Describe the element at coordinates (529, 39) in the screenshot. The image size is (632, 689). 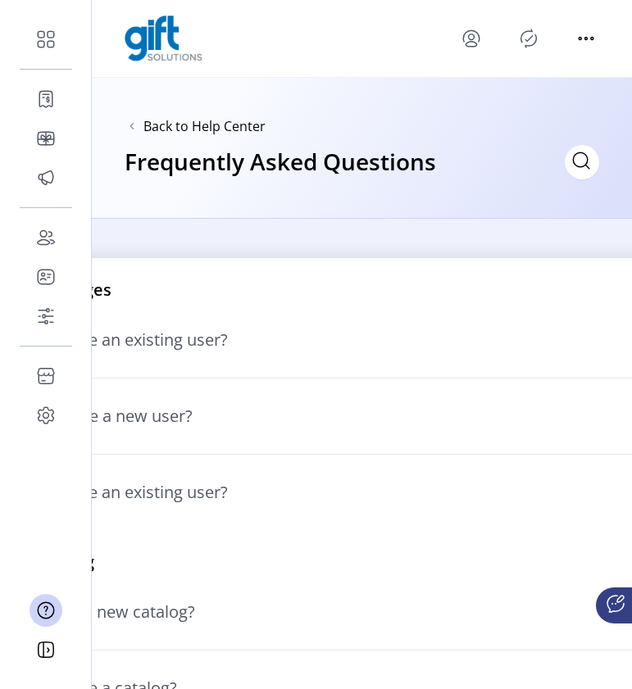
I see `button: Publisher Panel` at that location.